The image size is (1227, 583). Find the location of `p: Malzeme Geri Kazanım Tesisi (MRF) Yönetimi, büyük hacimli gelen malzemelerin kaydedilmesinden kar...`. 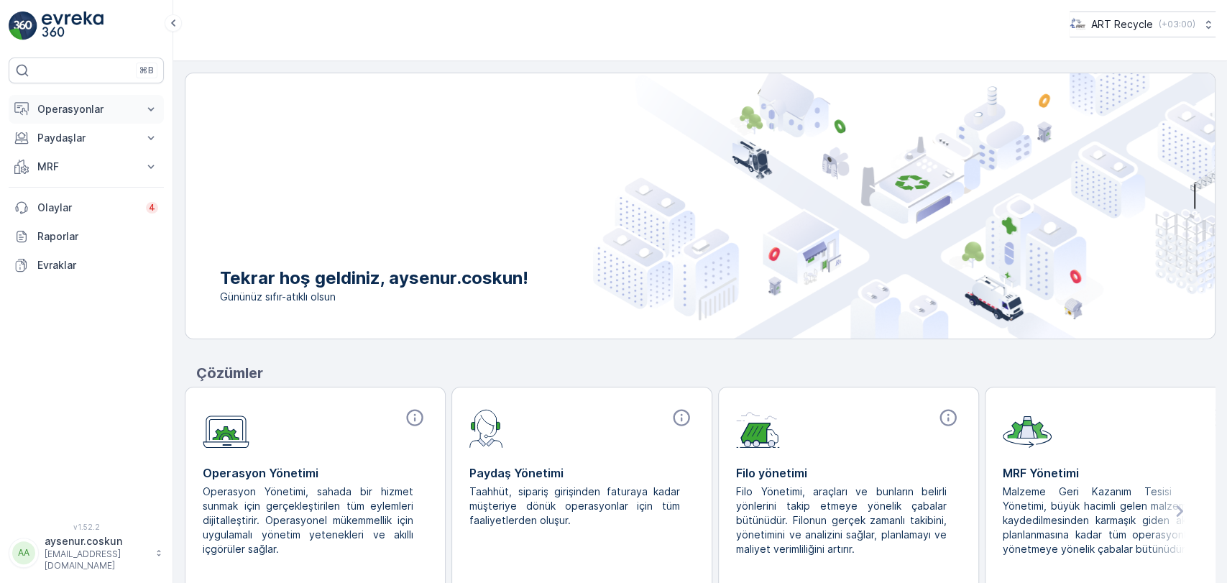

p: Malzeme Geri Kazanım Tesisi (MRF) Yönetimi, büyük hacimli gelen malzemelerin kaydedilmesinden kar... is located at coordinates (1109, 520).